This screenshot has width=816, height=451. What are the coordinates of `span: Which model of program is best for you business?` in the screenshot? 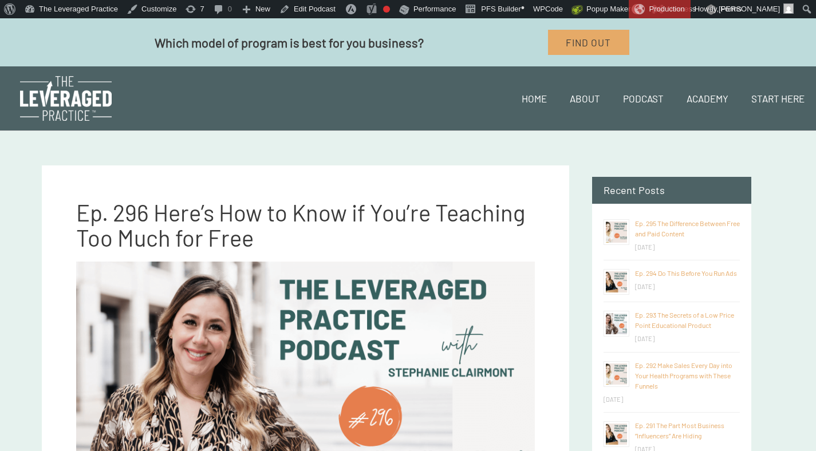 It's located at (289, 42).